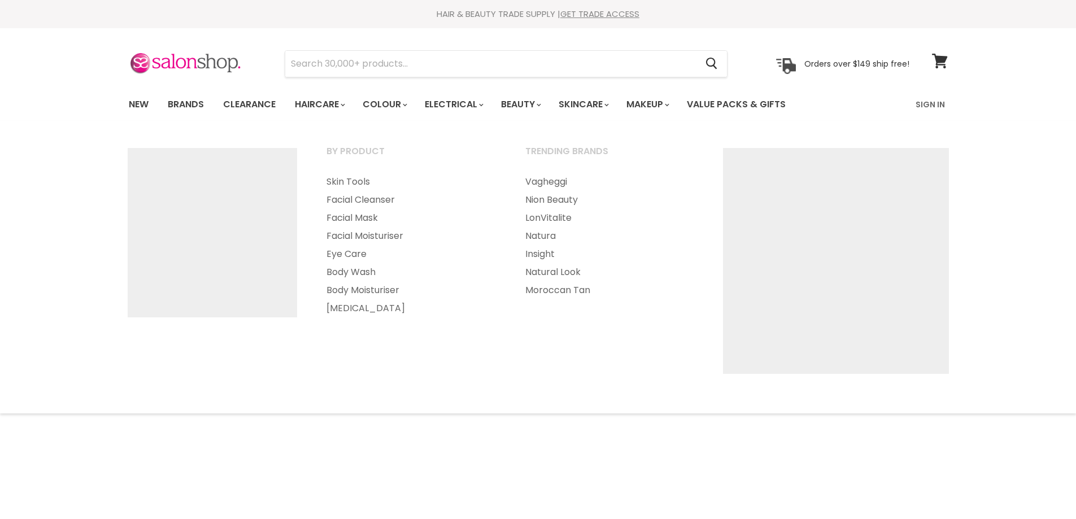 The width and height of the screenshot is (1076, 519). Describe the element at coordinates (491, 64) in the screenshot. I see `input: Search` at that location.